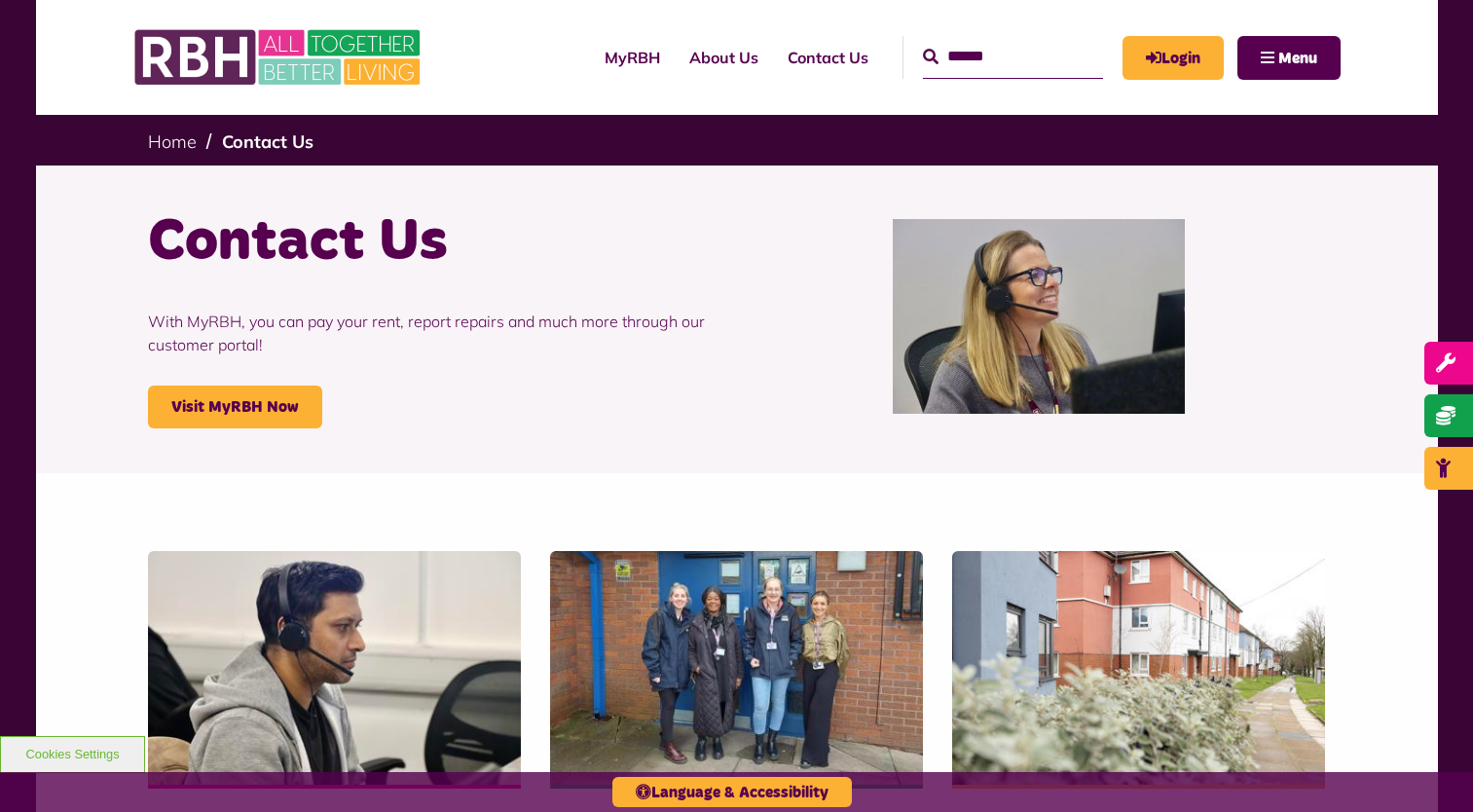 The width and height of the screenshot is (1473, 812). What do you see at coordinates (334, 667) in the screenshot?
I see `img: Contact Centre February 2024 (4)` at bounding box center [334, 667].